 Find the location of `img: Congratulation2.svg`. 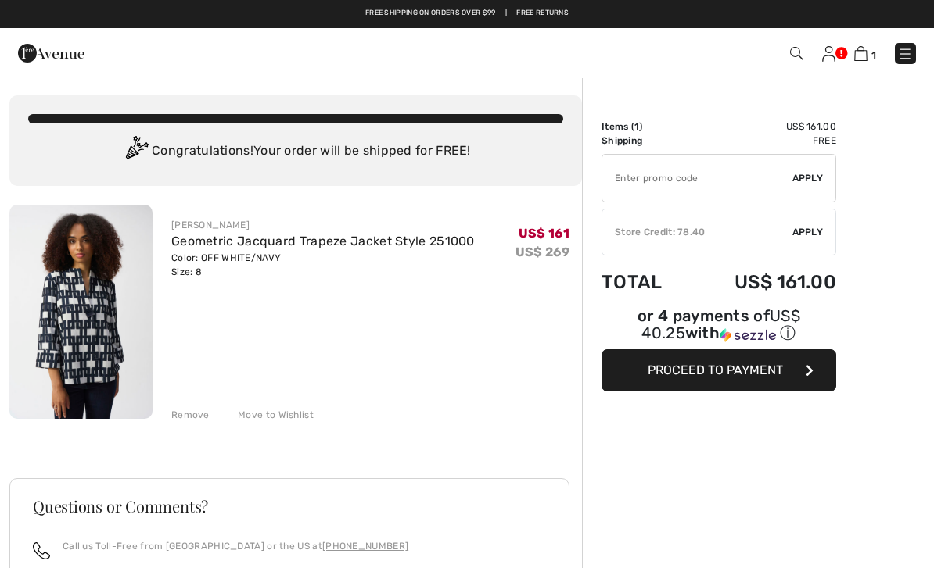

img: Congratulation2.svg is located at coordinates (136, 152).